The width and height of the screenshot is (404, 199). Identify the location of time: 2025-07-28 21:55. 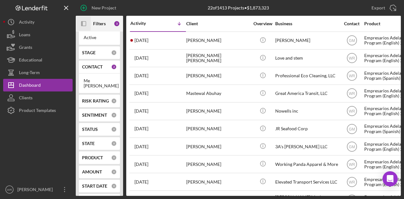
(141, 111).